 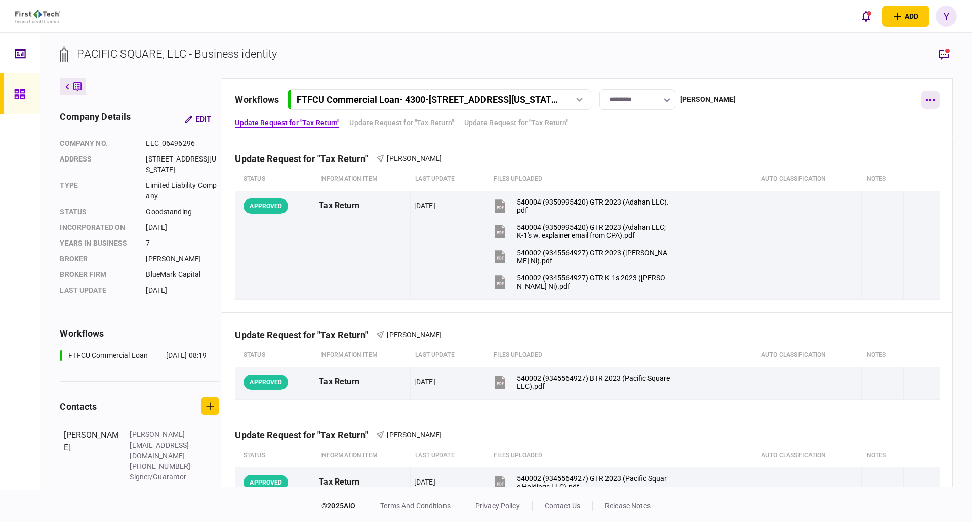 What do you see at coordinates (177, 54) in the screenshot?
I see `div: PACIFIC SQUARE, LLC - Business identity` at bounding box center [177, 54].